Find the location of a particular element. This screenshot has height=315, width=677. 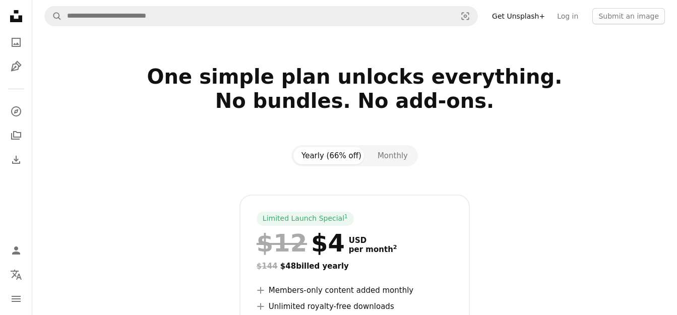

a: 2 is located at coordinates (395, 249).